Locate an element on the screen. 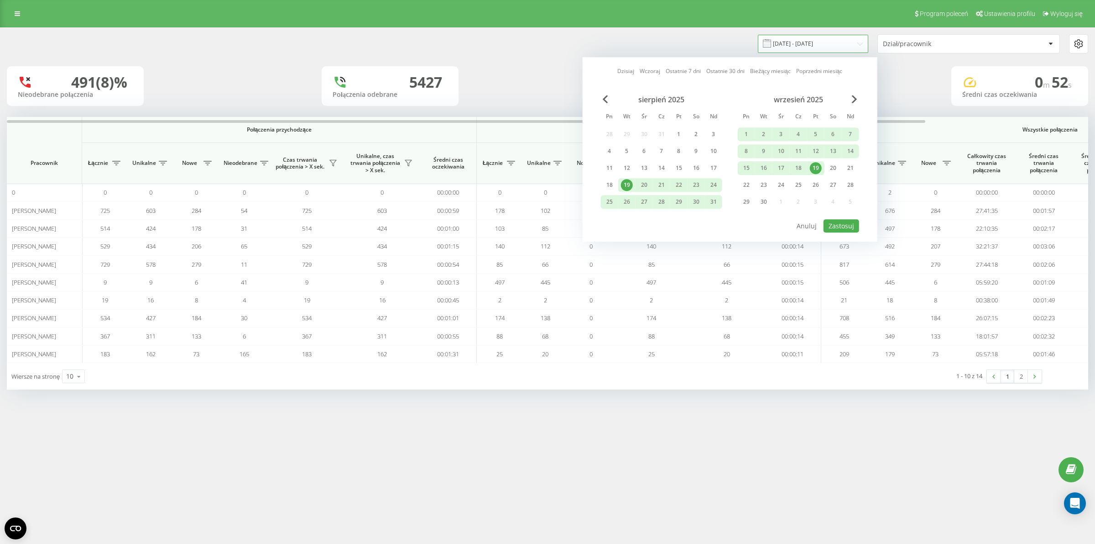 This screenshot has height=544, width=1095. span: 673 is located at coordinates (844, 246).